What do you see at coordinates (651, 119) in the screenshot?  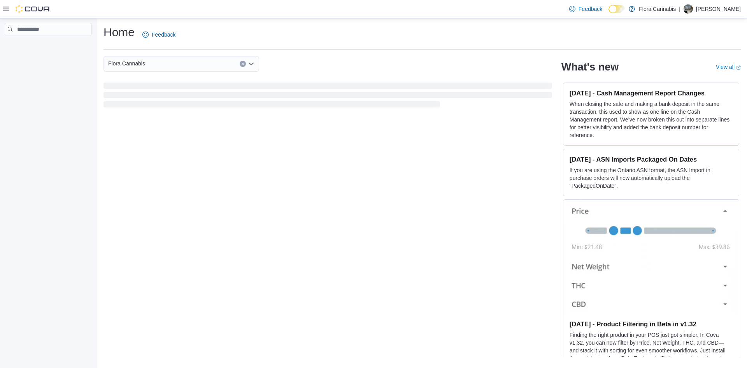 I see `p: When closing the safe and making a bank deposit in the same transaction, this used to show as one...` at bounding box center [651, 119].